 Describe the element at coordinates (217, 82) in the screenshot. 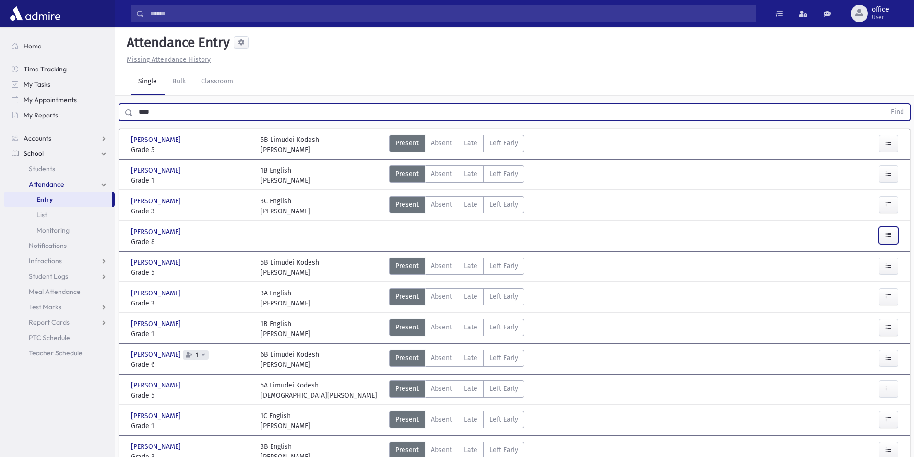

I see `a: Classroom` at that location.